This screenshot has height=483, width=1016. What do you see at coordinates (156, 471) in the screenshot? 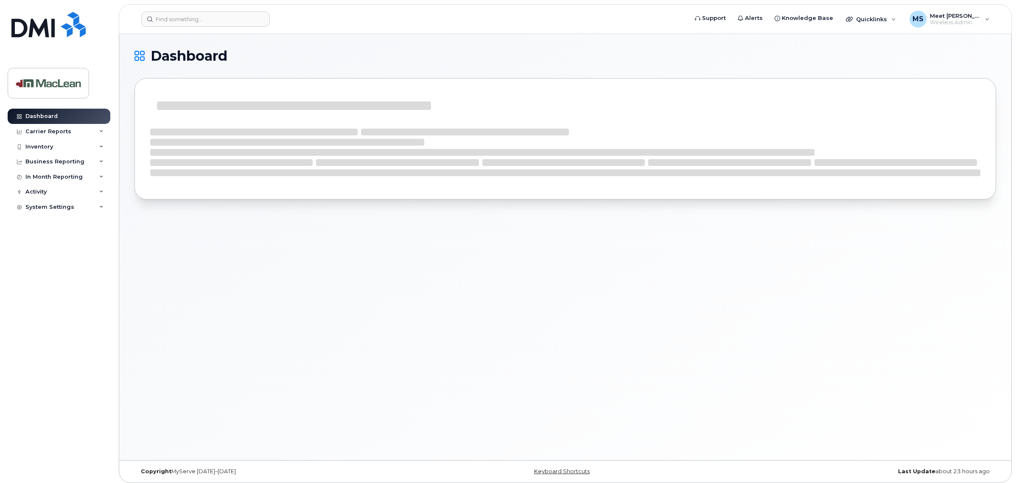
I see `strong: Copyright` at bounding box center [156, 471].